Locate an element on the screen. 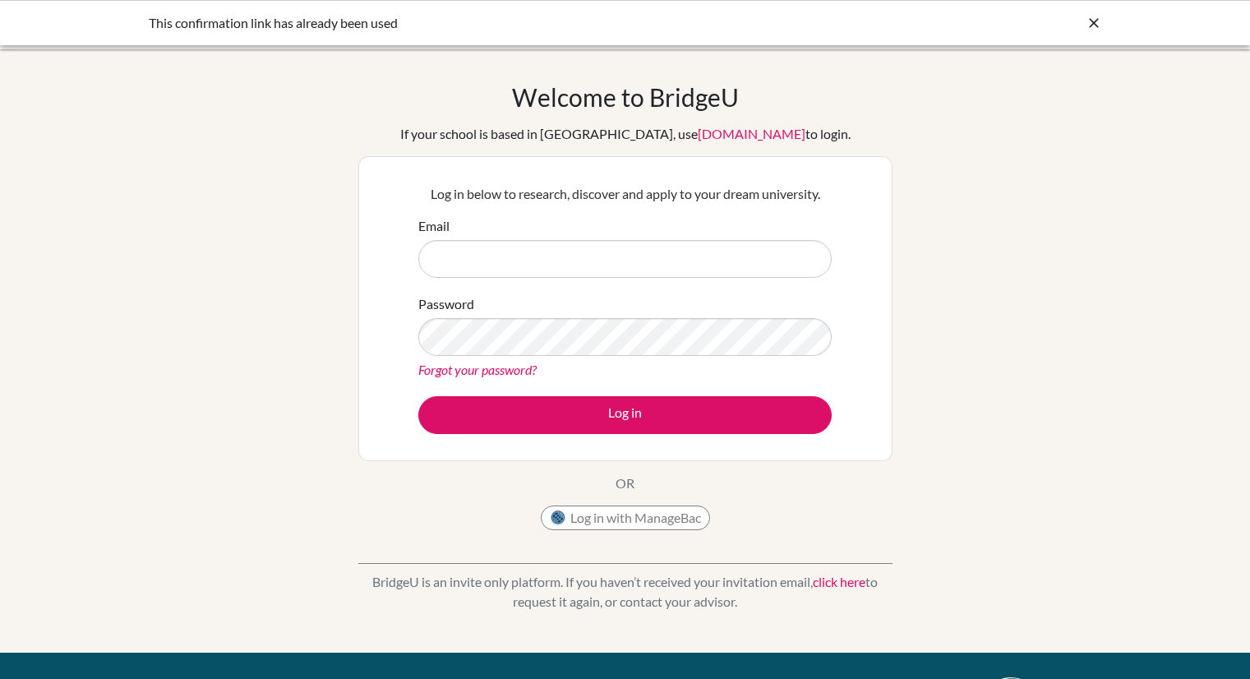  a: click here is located at coordinates (839, 581).